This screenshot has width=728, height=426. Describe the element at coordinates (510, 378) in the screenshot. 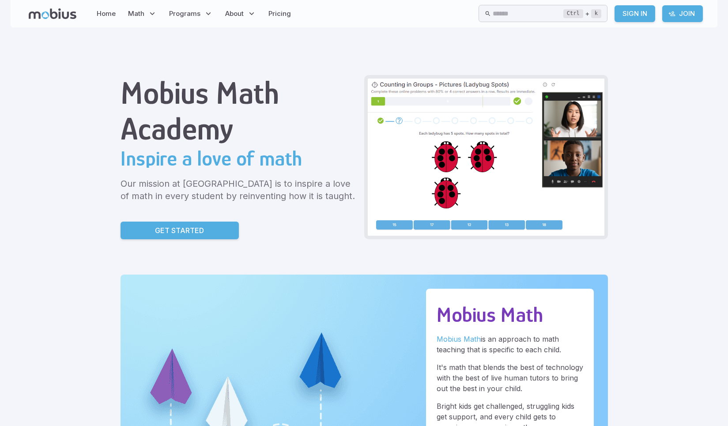

I see `p: It's math that blends the best of technology with the best of live human tutors to bring out the ...` at that location.